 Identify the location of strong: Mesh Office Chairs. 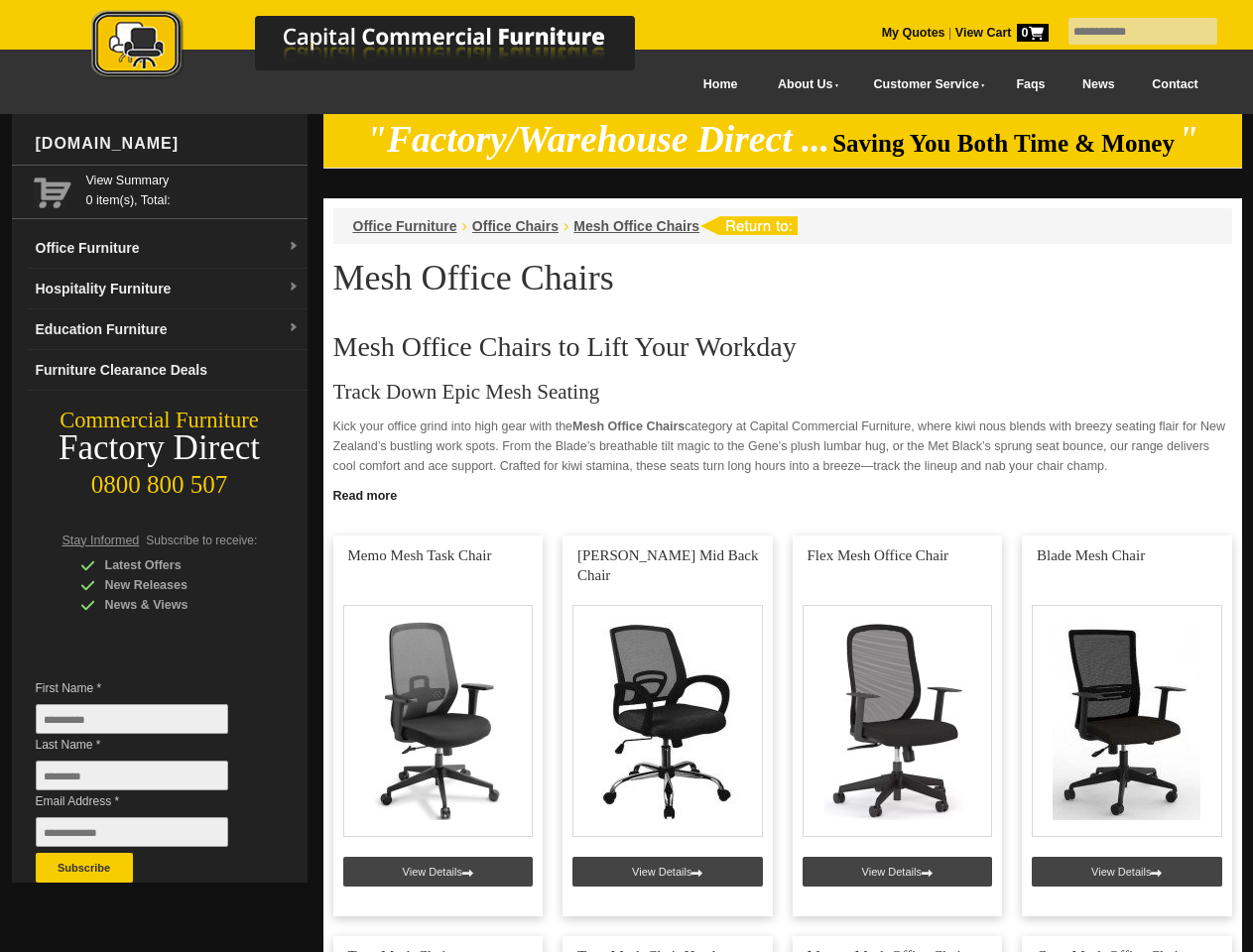
(628, 427).